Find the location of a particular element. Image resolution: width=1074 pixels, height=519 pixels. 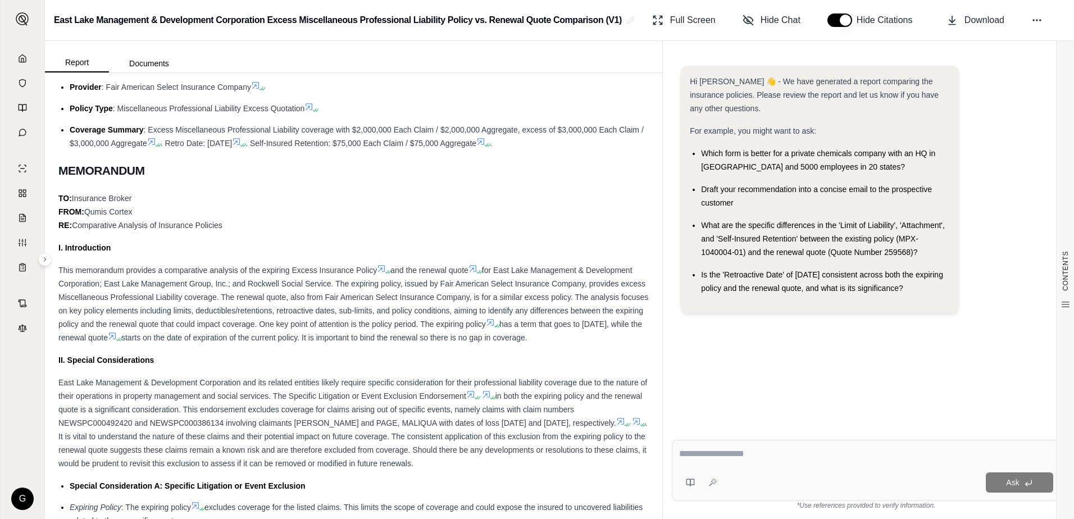

a: Claim Coverage is located at coordinates (22, 218).